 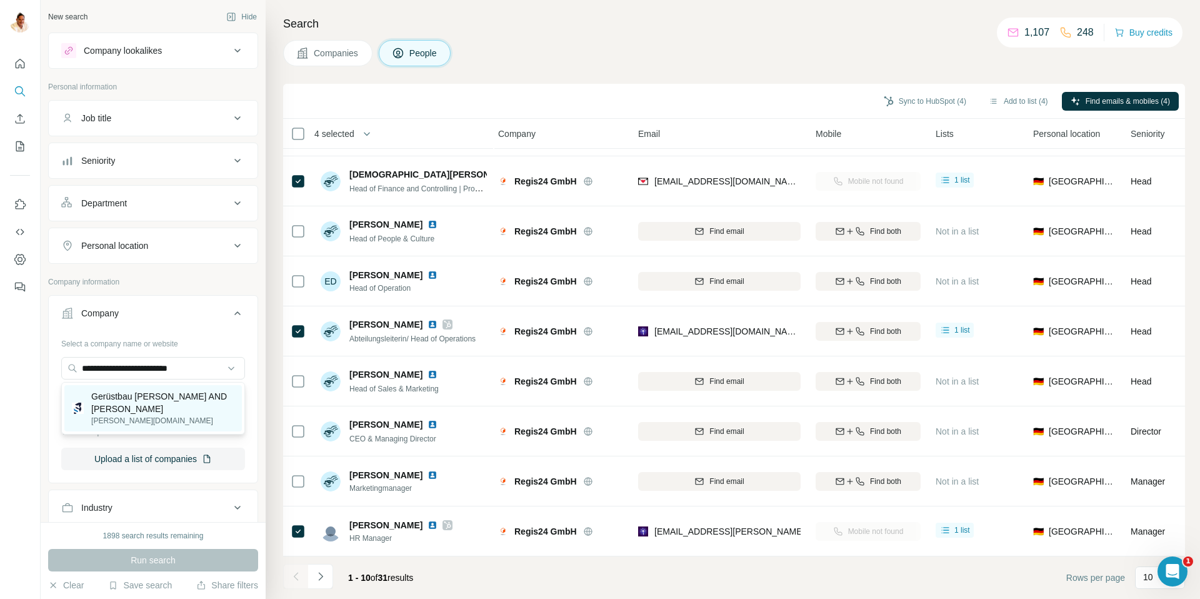 What do you see at coordinates (392, 439) in the screenshot?
I see `span: CEO & Managing Director` at bounding box center [392, 439].